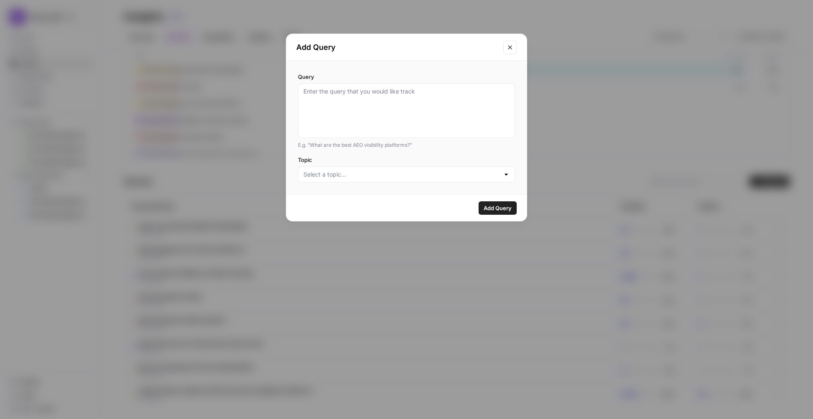  What do you see at coordinates (407, 145) in the screenshot?
I see `div: E.g. “What are the best AEO visibility platforms?”` at bounding box center [407, 145].